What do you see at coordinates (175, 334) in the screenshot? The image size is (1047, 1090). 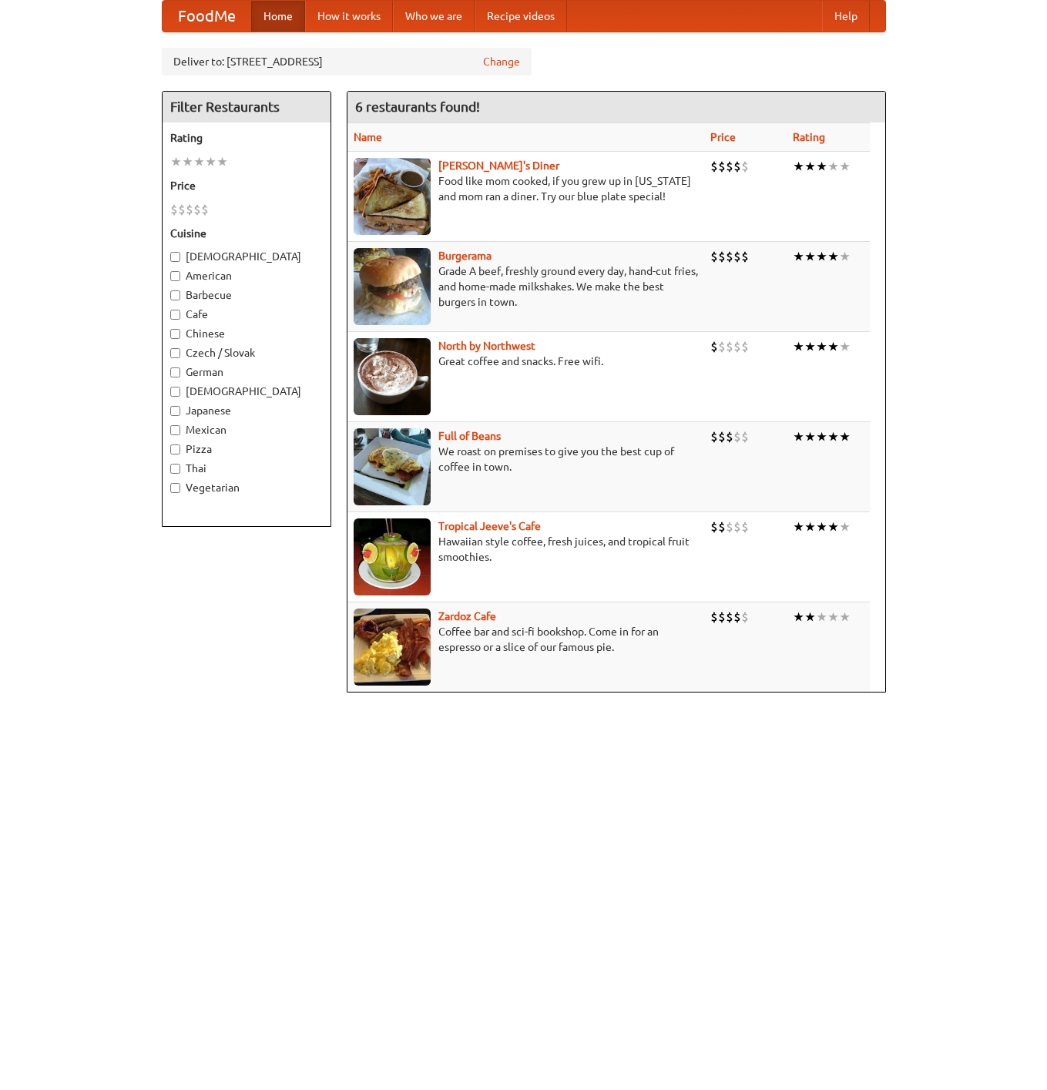 I see `input: Chinese` at bounding box center [175, 334].